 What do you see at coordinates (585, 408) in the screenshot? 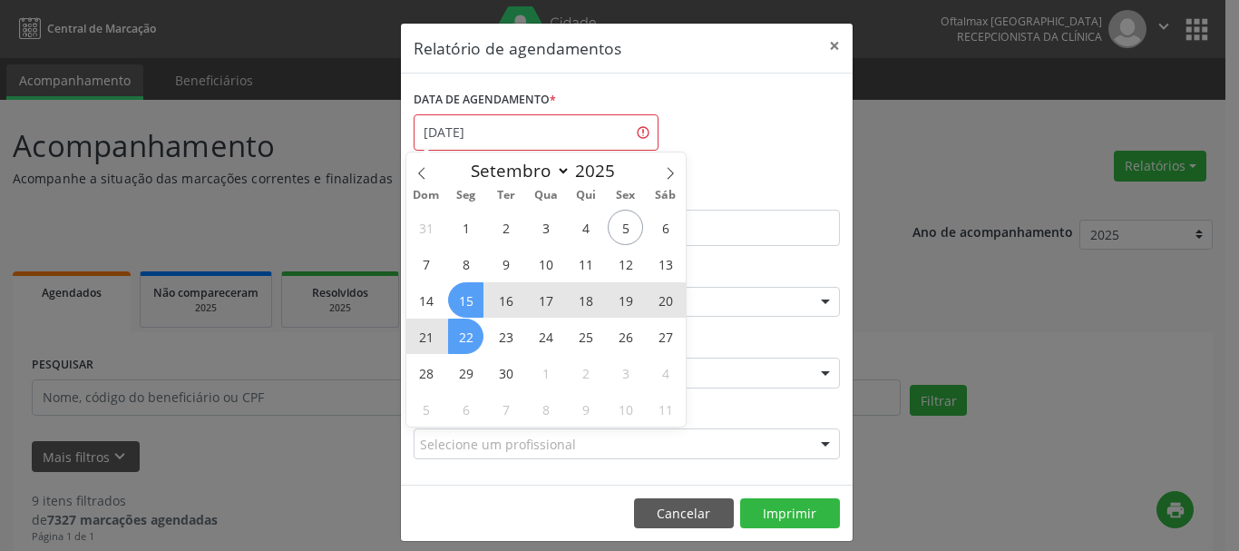
I see `span: Outubro 9, 2025` at bounding box center [585, 408].